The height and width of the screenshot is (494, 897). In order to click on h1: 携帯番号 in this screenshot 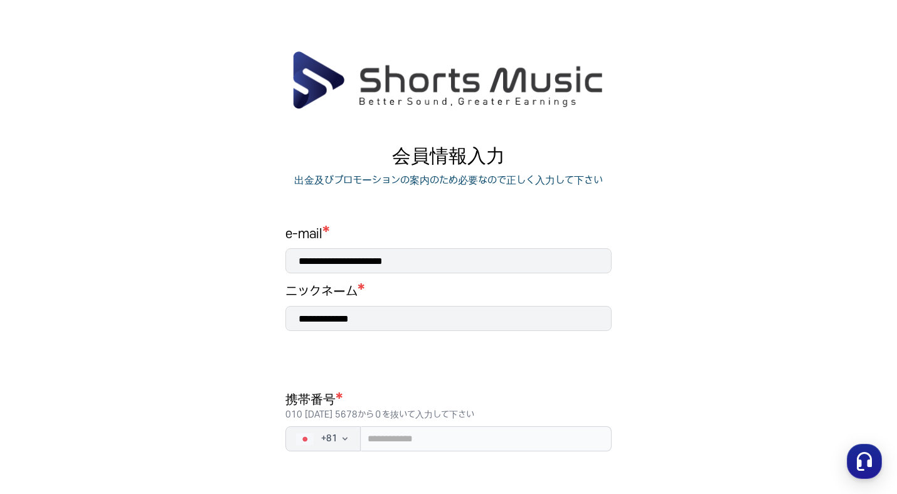, I will do `click(448, 406)`.